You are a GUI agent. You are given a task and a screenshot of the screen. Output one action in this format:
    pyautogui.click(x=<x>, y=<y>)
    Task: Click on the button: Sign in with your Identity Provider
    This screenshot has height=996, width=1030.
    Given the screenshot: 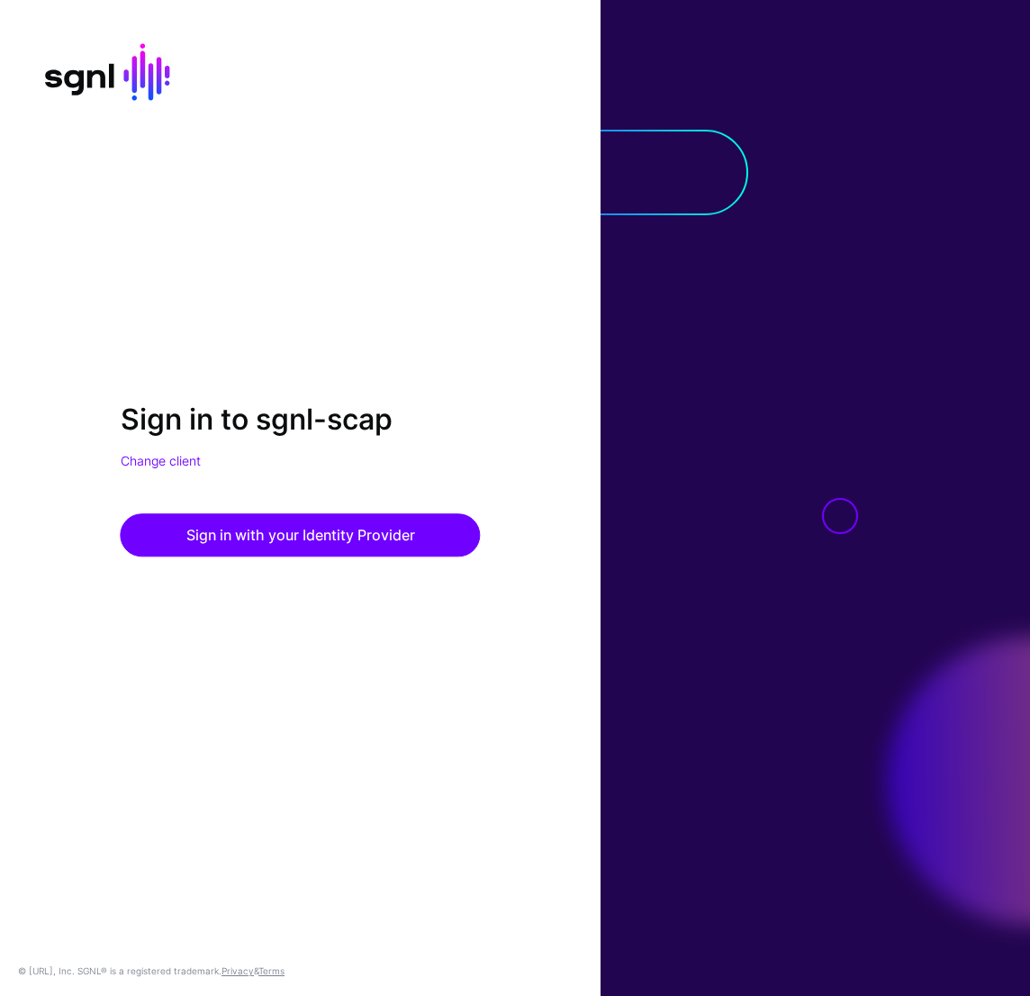 What is the action you would take?
    pyautogui.click(x=301, y=536)
    